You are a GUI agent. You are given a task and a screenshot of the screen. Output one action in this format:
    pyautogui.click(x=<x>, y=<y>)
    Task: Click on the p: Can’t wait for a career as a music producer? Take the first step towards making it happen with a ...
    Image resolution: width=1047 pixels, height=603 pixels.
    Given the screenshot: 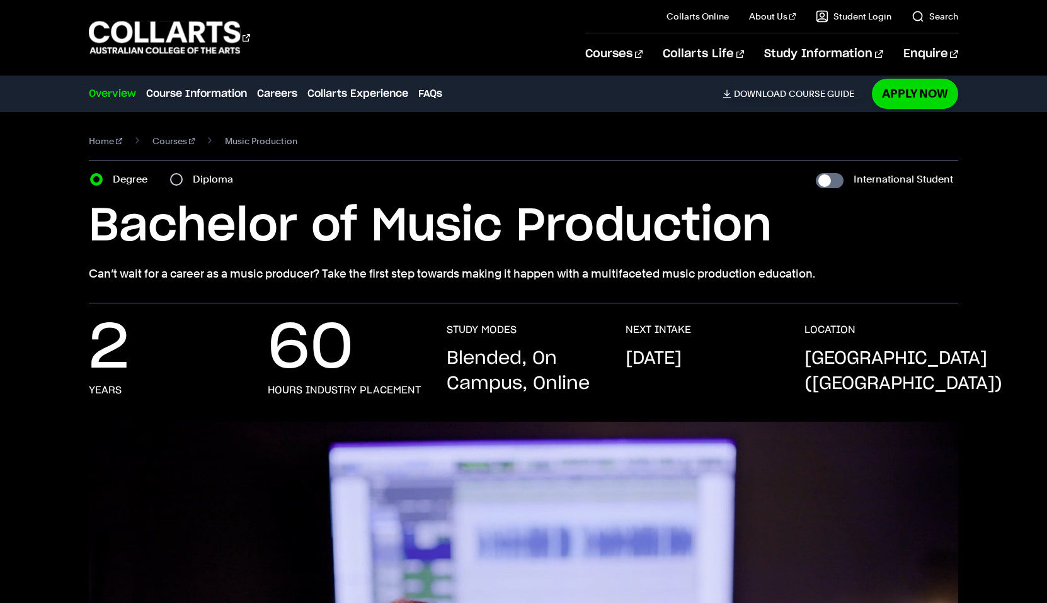 What is the action you would take?
    pyautogui.click(x=523, y=274)
    